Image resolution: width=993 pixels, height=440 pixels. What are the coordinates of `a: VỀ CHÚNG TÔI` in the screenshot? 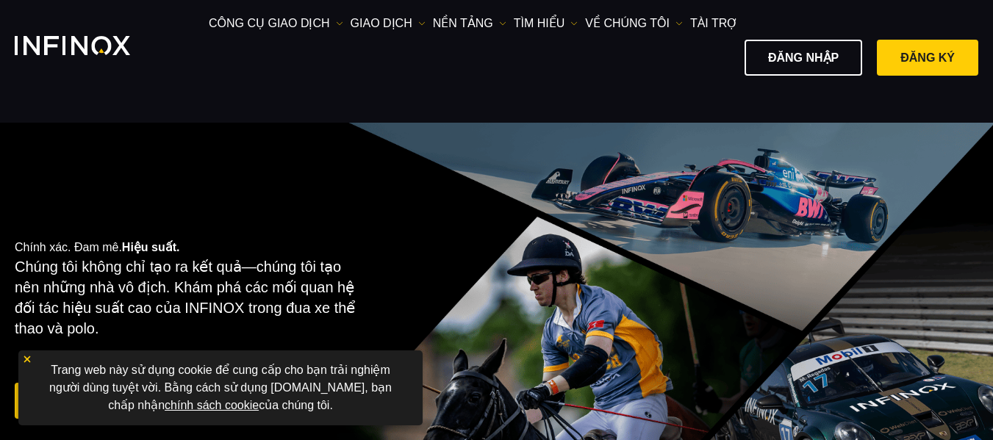 It's located at (634, 24).